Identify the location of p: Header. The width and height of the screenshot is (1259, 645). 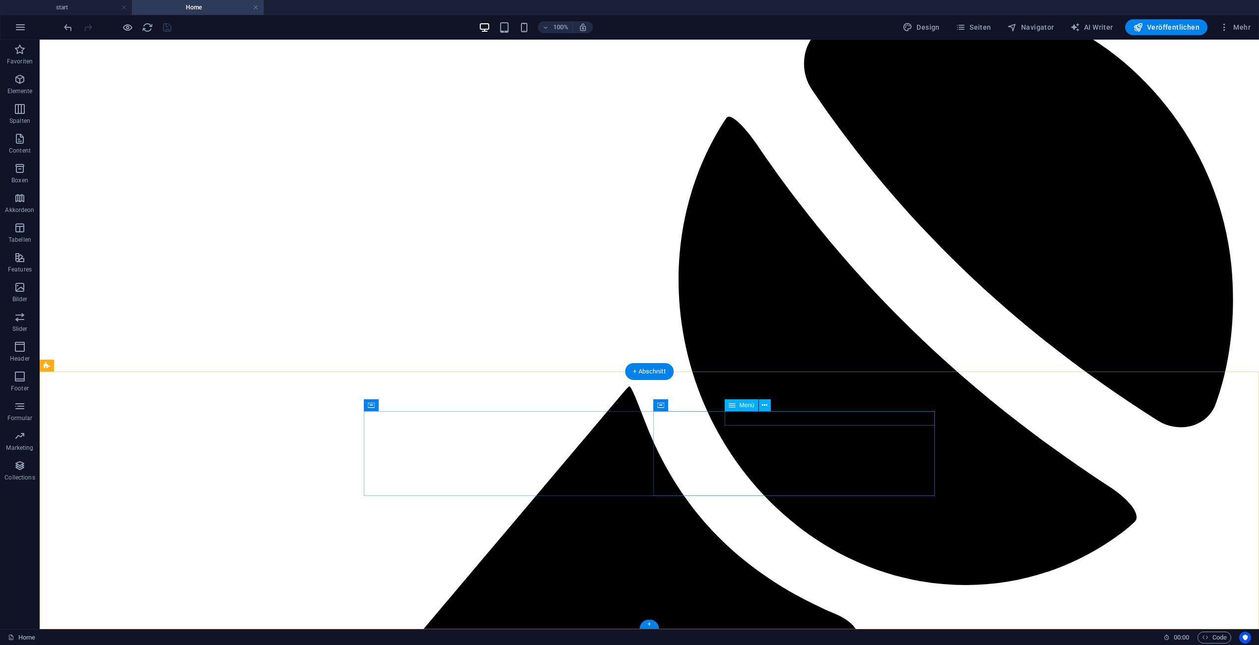
(20, 359).